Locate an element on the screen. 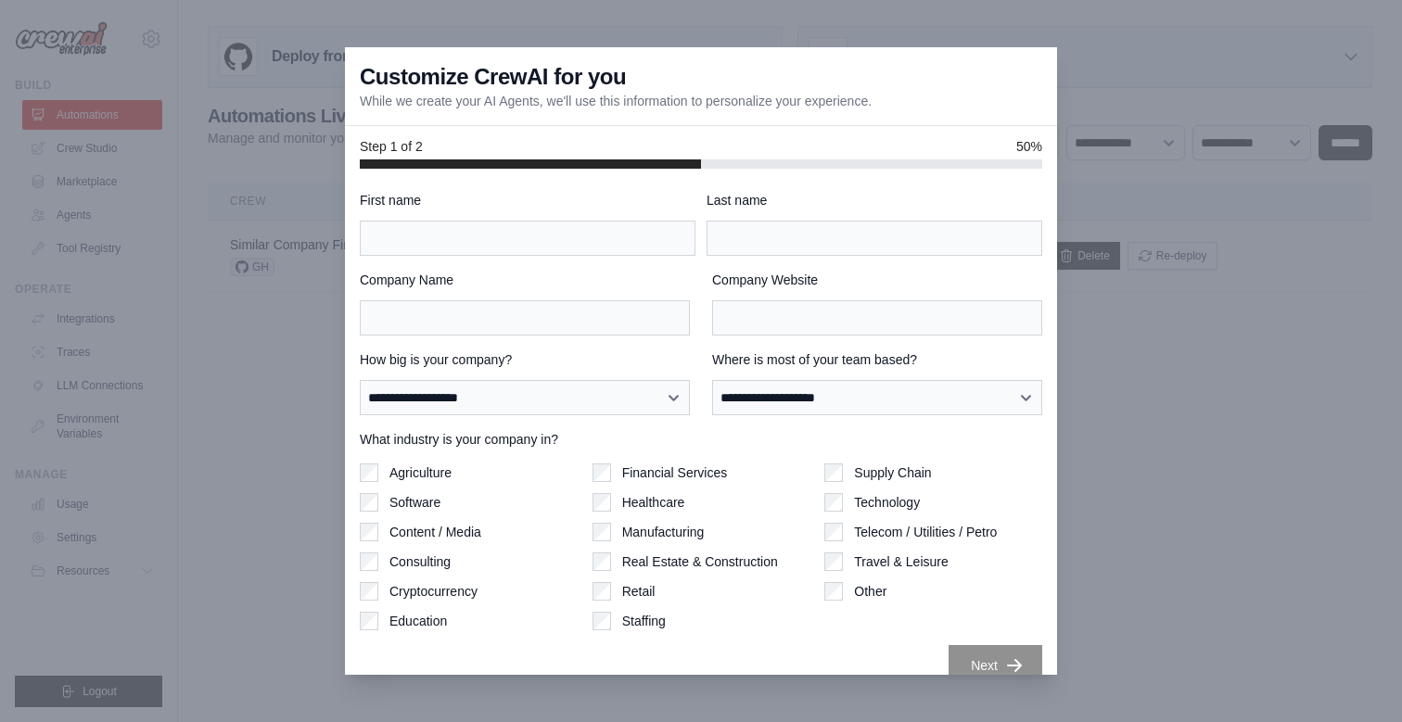  span: 50% is located at coordinates (1029, 147).